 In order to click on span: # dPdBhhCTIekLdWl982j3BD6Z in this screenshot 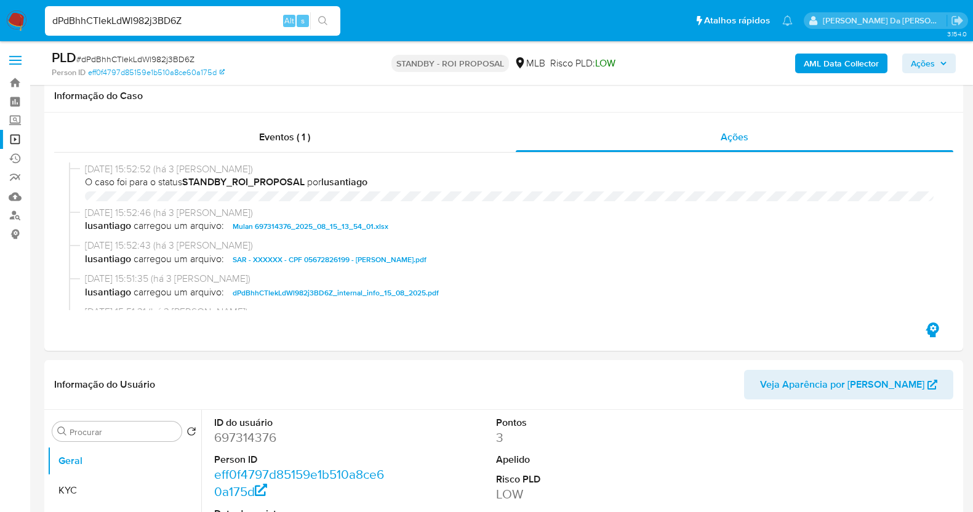, I will do `click(135, 59)`.